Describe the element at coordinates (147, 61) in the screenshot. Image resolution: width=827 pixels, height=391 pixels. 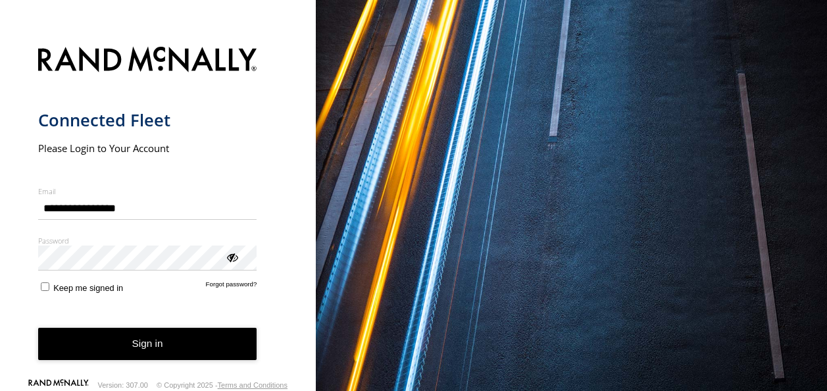
I see `img: Rand McNally` at that location.